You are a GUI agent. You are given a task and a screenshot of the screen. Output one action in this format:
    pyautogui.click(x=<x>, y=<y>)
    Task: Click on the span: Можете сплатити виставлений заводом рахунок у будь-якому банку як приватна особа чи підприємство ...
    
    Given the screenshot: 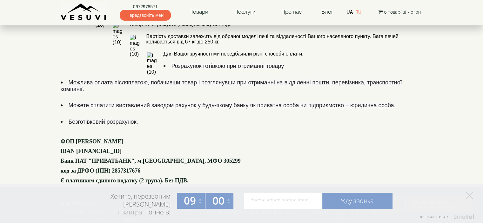 What is the action you would take?
    pyautogui.click(x=232, y=105)
    